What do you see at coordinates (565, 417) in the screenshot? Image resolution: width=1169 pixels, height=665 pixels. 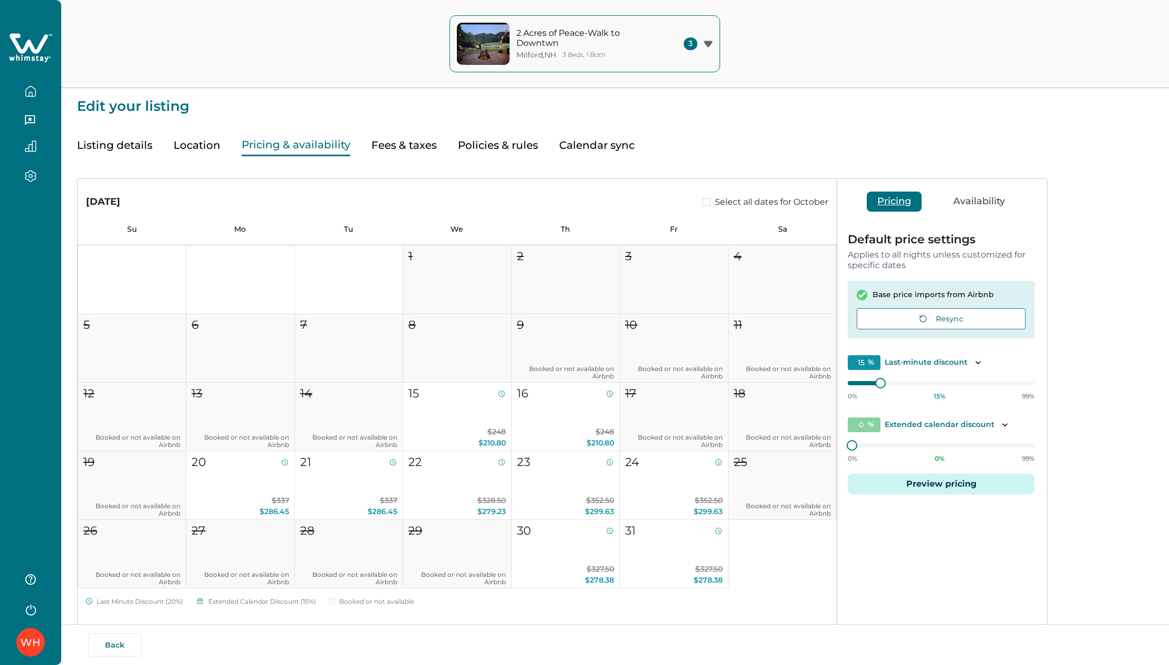 I see `button: 16$248$210.80` at bounding box center [565, 417].